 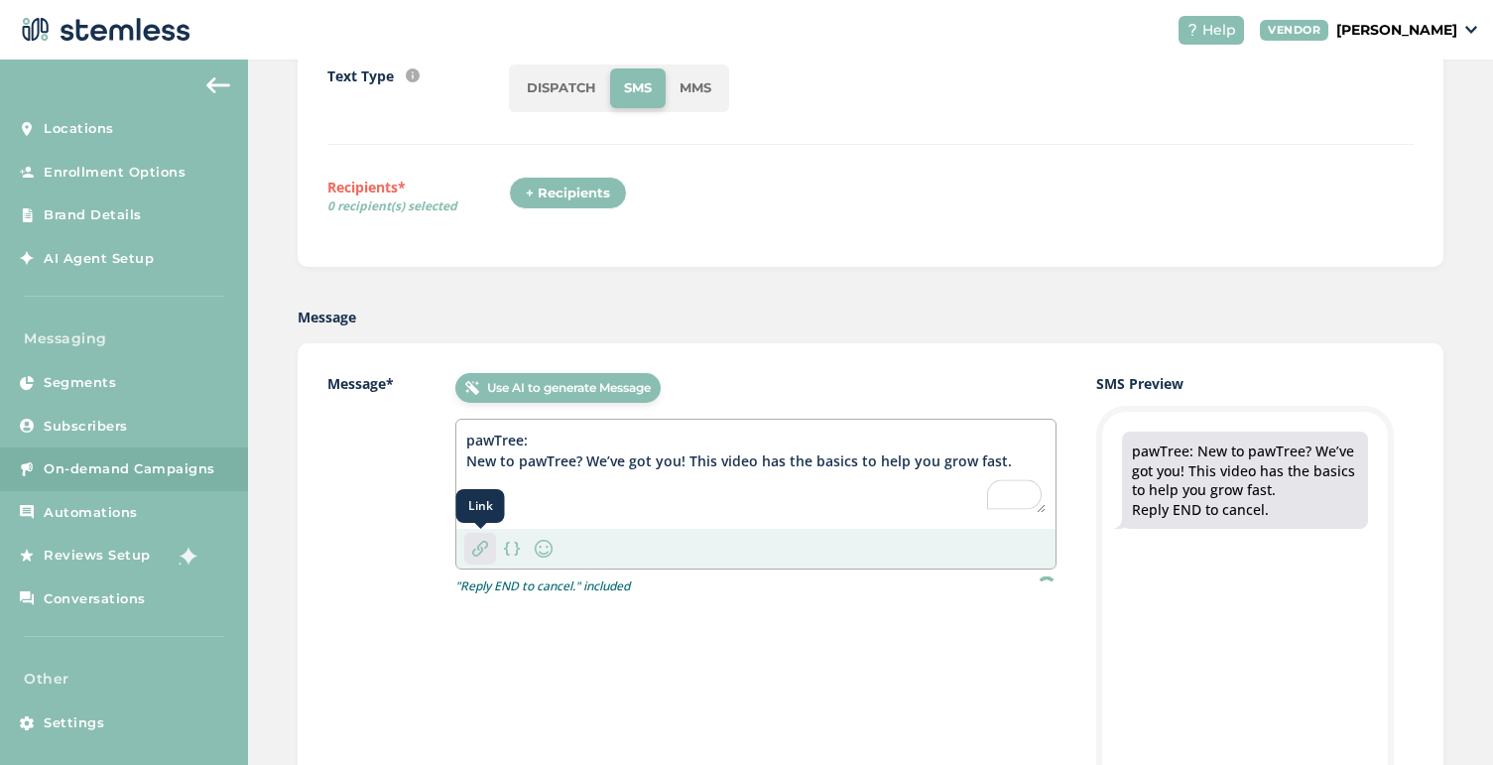 I want to click on img: logo-dark-0685b13c.svg, so click(x=103, y=30).